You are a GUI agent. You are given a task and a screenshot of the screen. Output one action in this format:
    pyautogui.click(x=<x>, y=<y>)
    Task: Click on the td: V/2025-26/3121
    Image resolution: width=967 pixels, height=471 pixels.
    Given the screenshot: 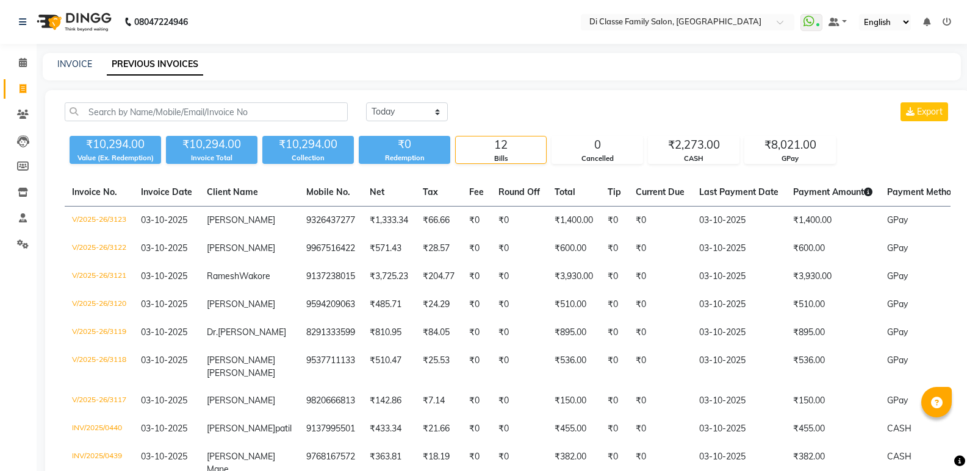 What is the action you would take?
    pyautogui.click(x=99, y=277)
    